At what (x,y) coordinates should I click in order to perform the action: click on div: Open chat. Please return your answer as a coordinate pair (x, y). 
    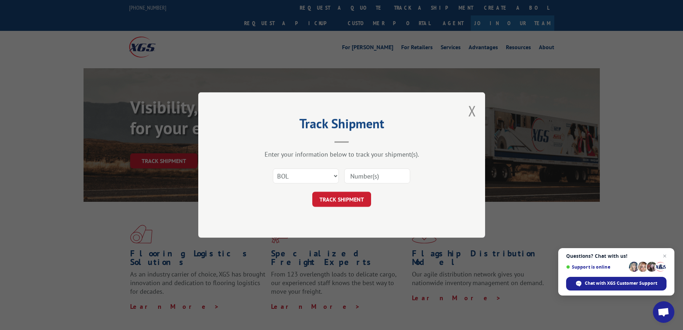
    Looking at the image, I should click on (664, 312).